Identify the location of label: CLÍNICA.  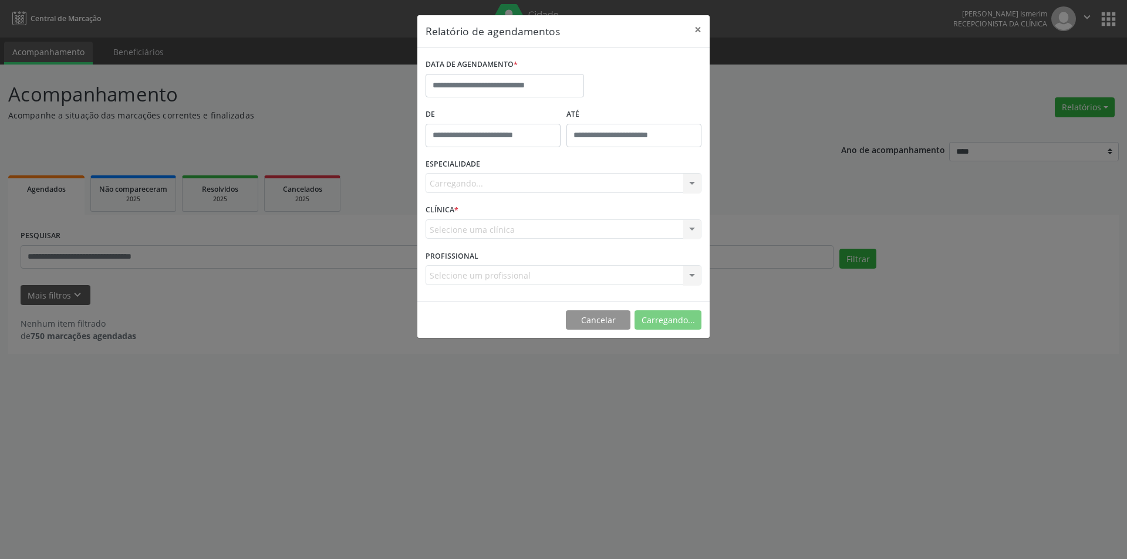
(442, 210).